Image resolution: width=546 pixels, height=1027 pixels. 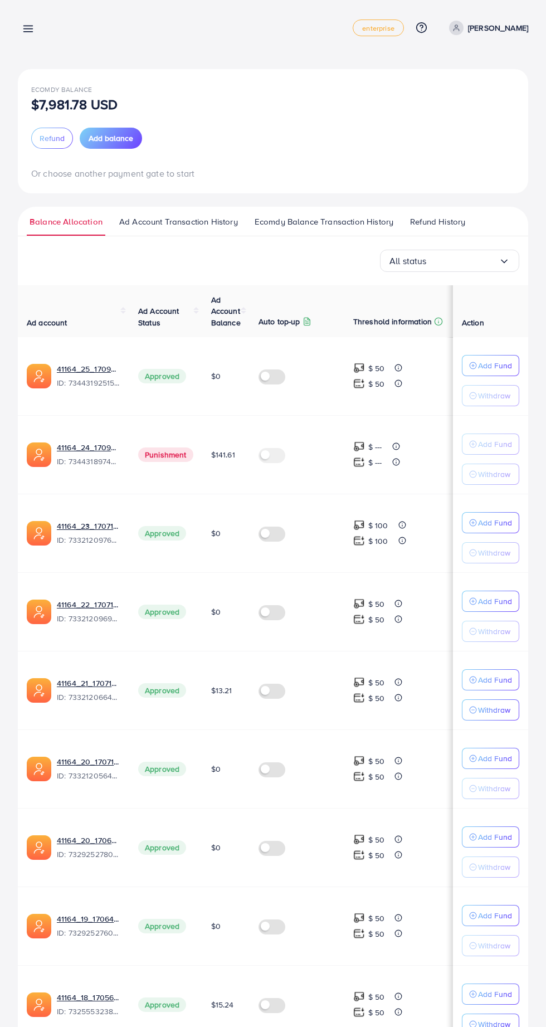 I want to click on a: 41164_23_1707142475983, so click(x=89, y=526).